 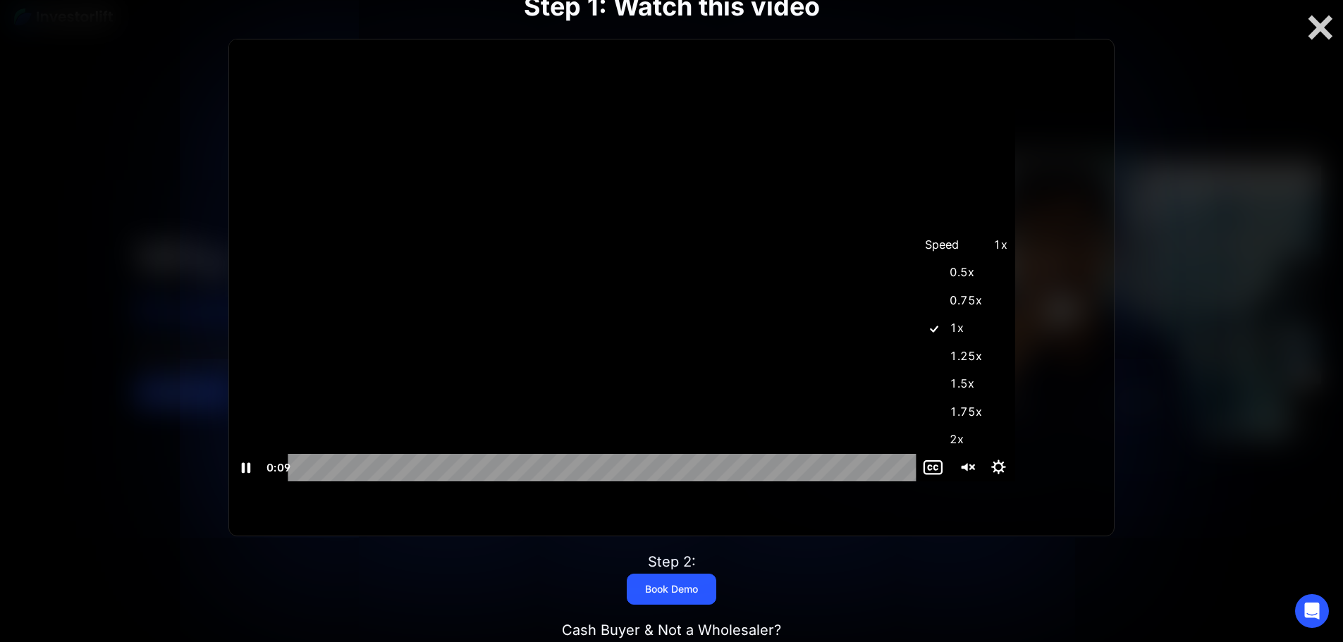 What do you see at coordinates (671, 590) in the screenshot?
I see `a: Book Demo` at bounding box center [671, 590].